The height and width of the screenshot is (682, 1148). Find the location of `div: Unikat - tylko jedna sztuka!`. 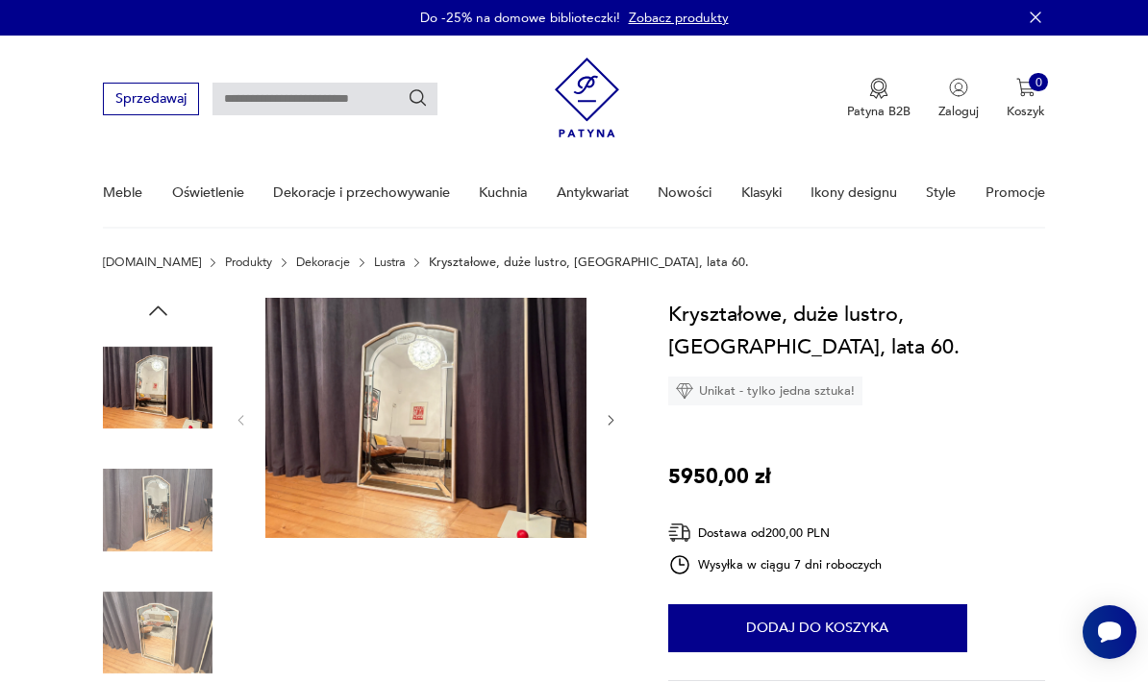

div: Unikat - tylko jedna sztuka! is located at coordinates (765, 391).